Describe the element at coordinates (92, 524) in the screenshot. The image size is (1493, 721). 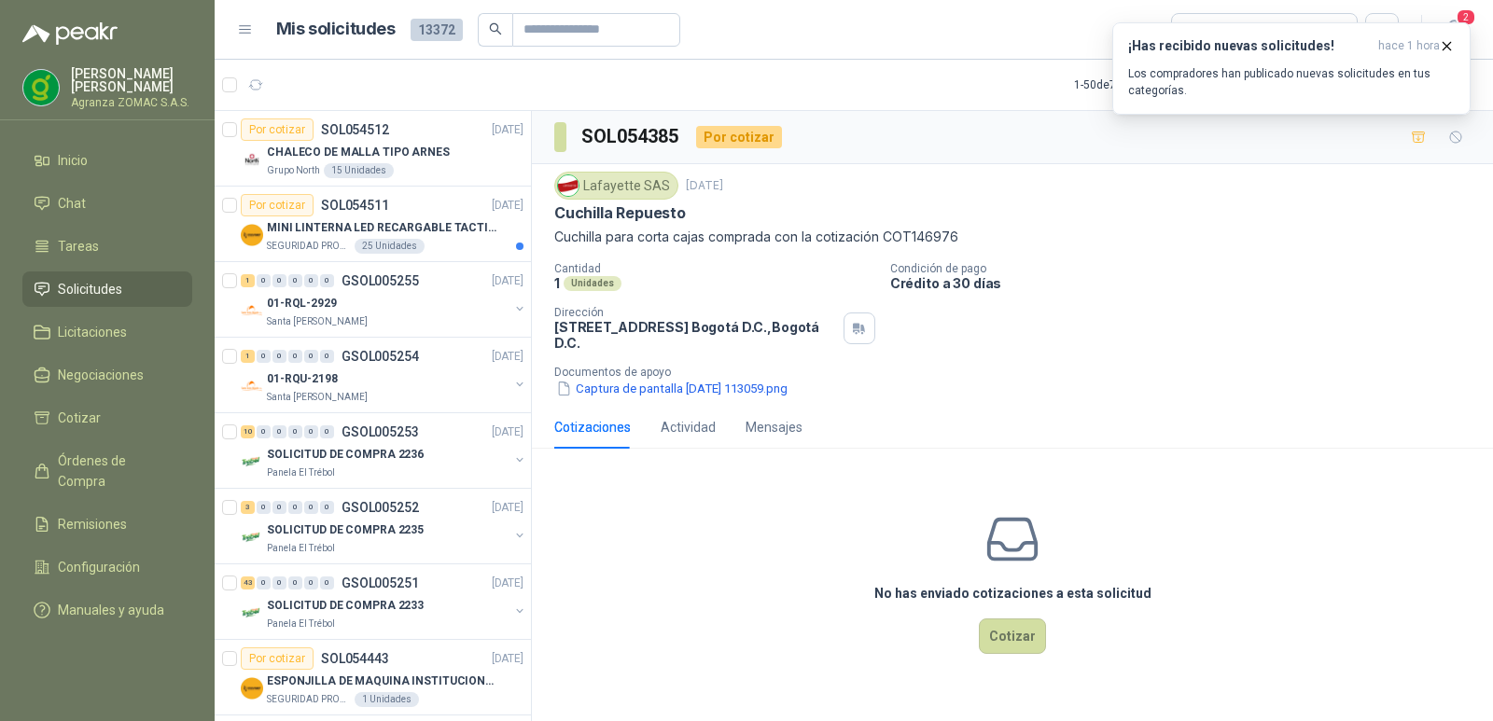
I see `span: Remisiones` at that location.